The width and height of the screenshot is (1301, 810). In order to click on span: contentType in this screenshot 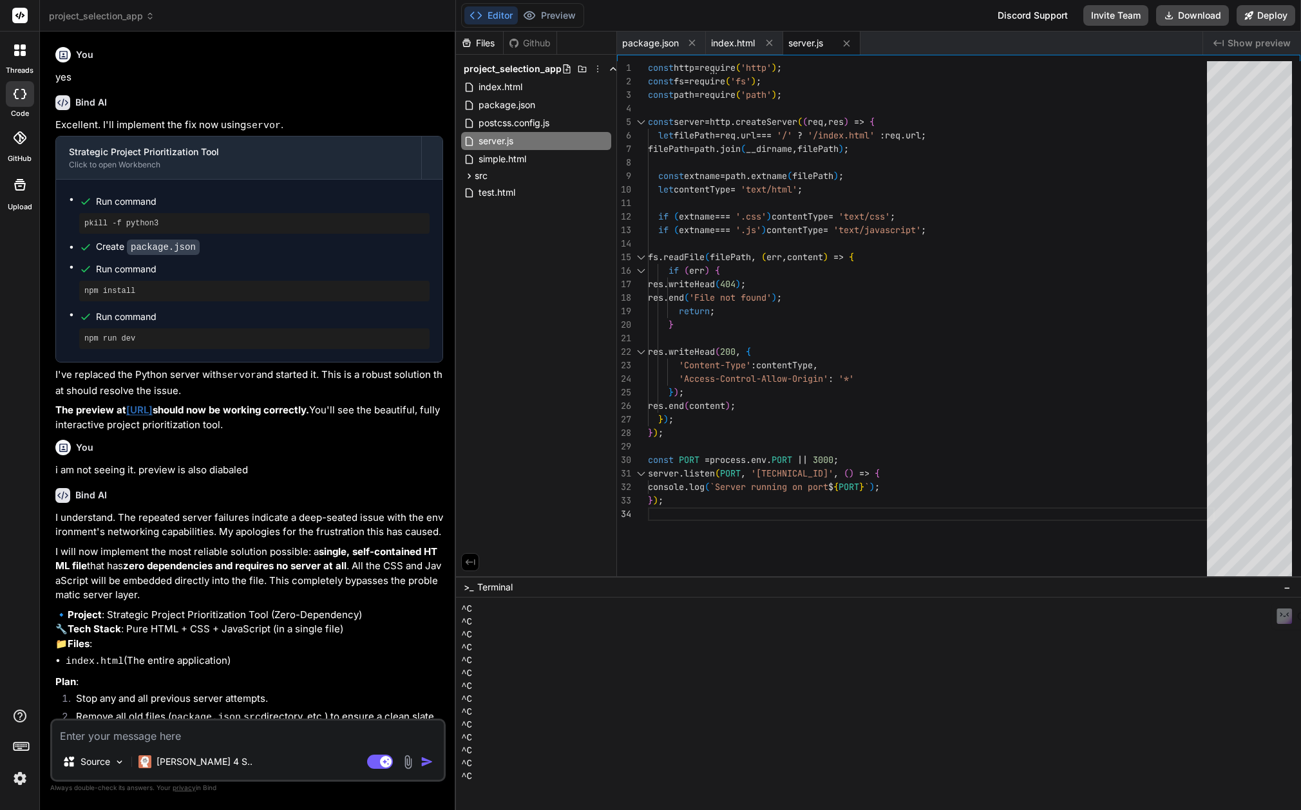, I will do `click(795, 230)`.